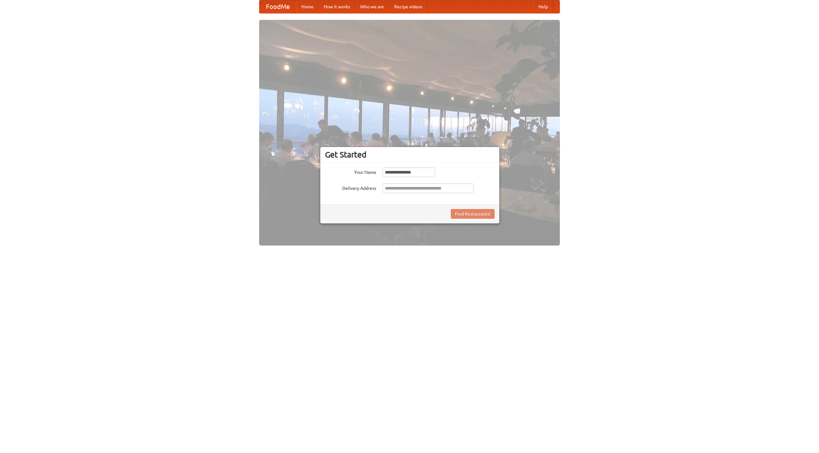 The height and width of the screenshot is (453, 819). What do you see at coordinates (337, 7) in the screenshot?
I see `a: How it works` at bounding box center [337, 7].